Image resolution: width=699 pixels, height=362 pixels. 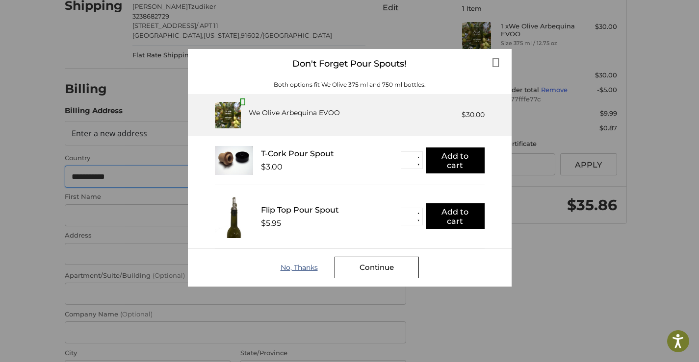 What do you see at coordinates (119, 19) in the screenshot?
I see `button: Open LiveChat chat widget` at bounding box center [119, 19].